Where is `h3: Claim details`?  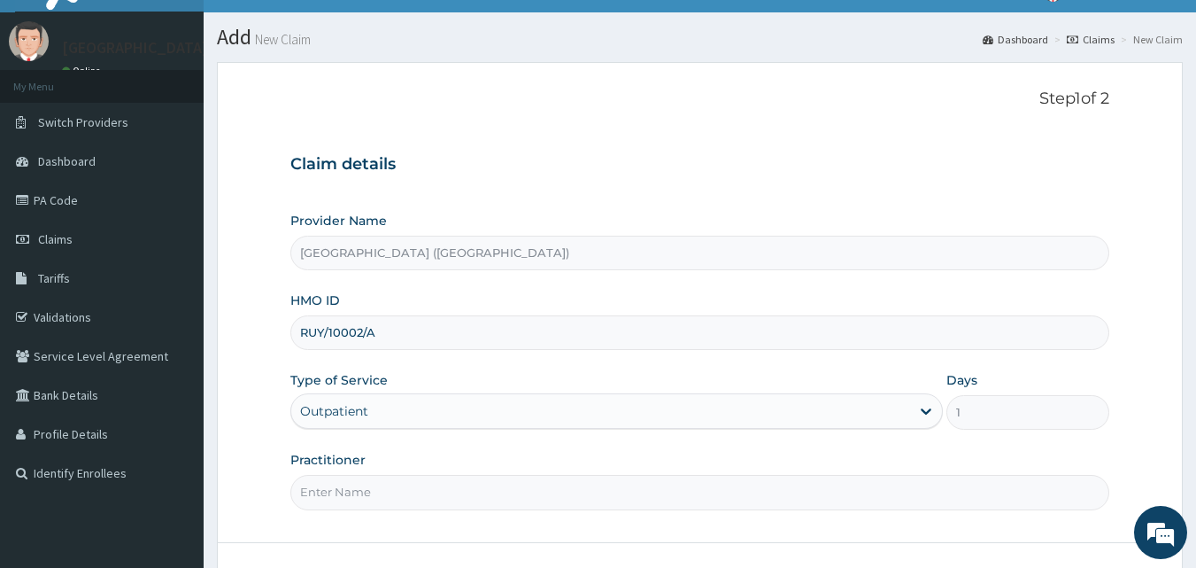
h3: Claim details is located at coordinates (700, 165).